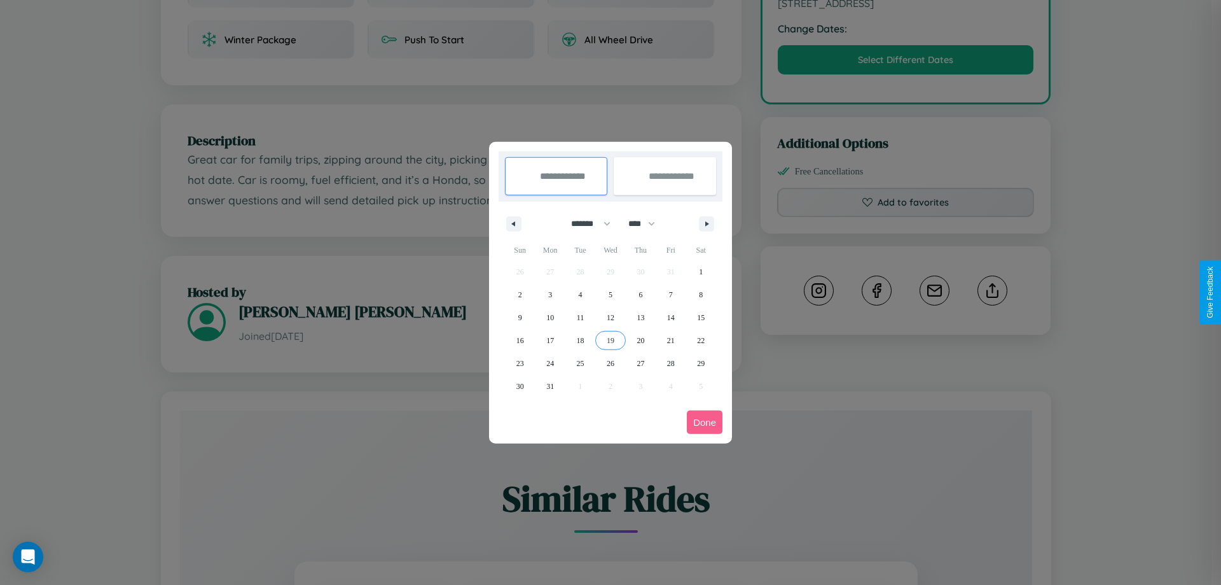 The height and width of the screenshot is (585, 1221). Describe the element at coordinates (705, 422) in the screenshot. I see `button: Done` at that location.